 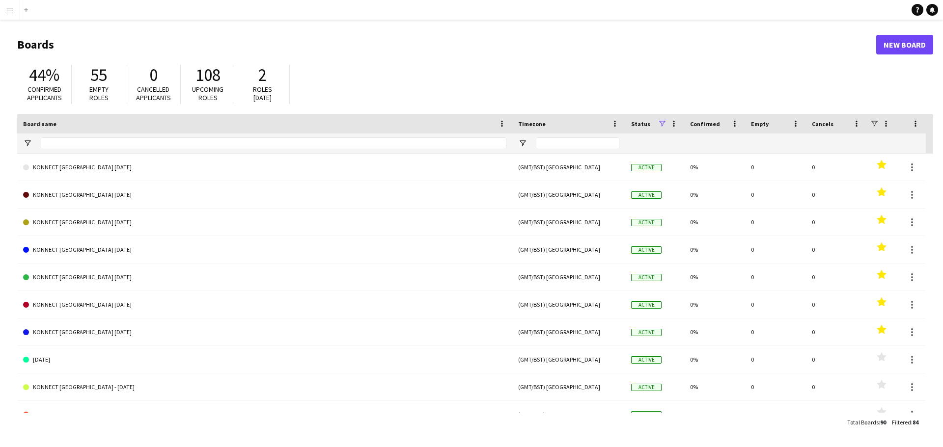 I want to click on span: Cancels, so click(x=822, y=124).